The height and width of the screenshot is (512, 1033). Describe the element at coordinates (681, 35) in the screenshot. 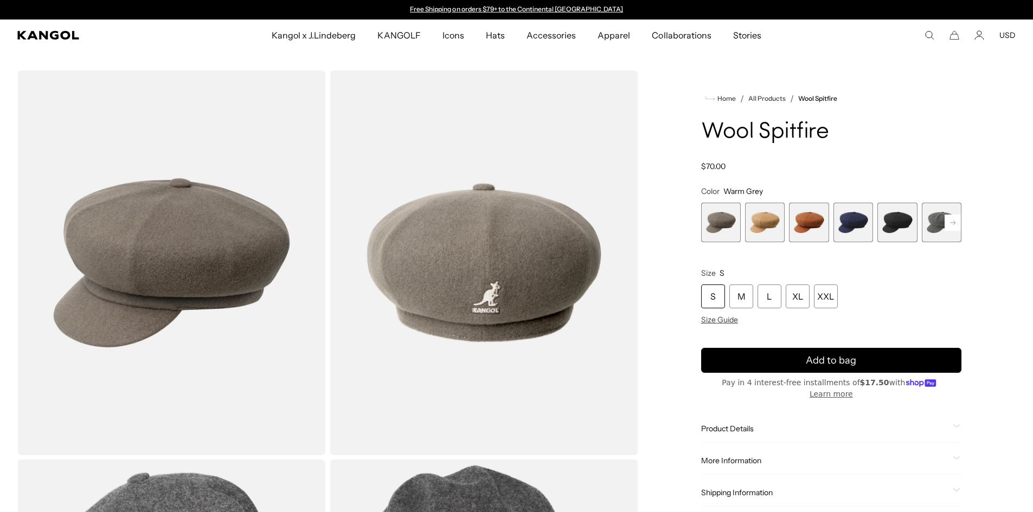

I see `span: Collaborations` at that location.